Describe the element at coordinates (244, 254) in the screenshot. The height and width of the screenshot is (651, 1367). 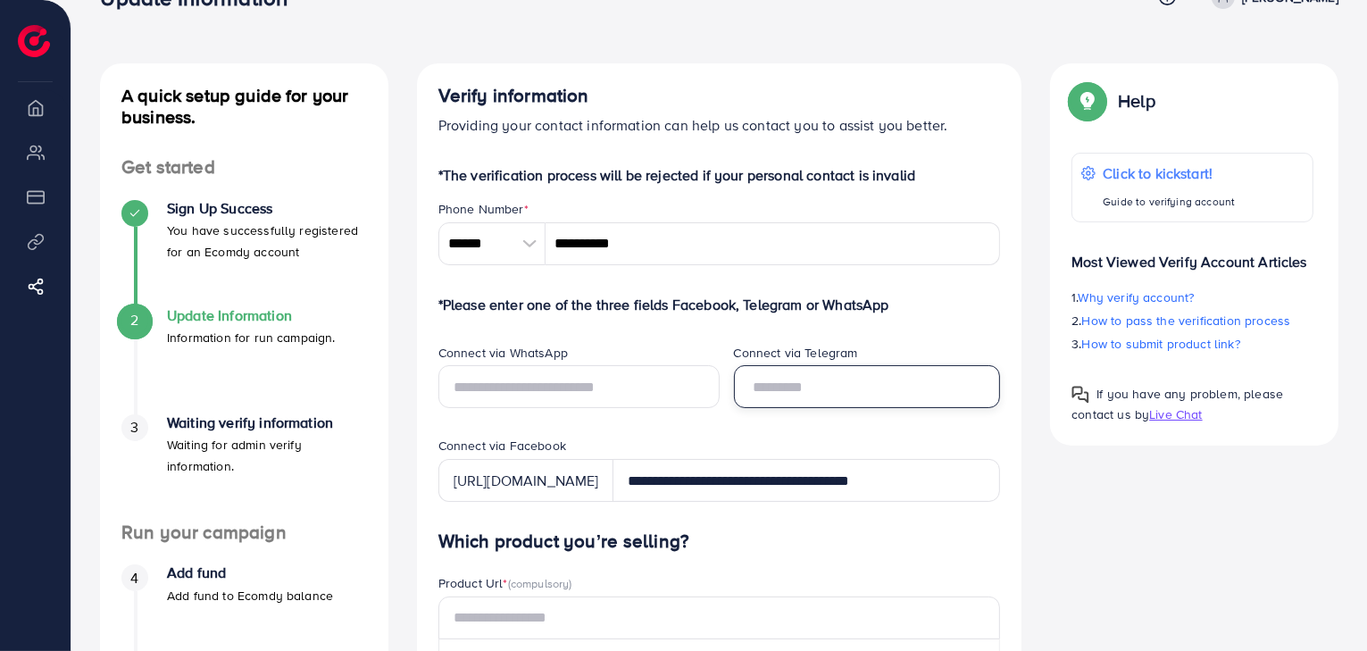
I see `li: Sign Up Success` at that location.